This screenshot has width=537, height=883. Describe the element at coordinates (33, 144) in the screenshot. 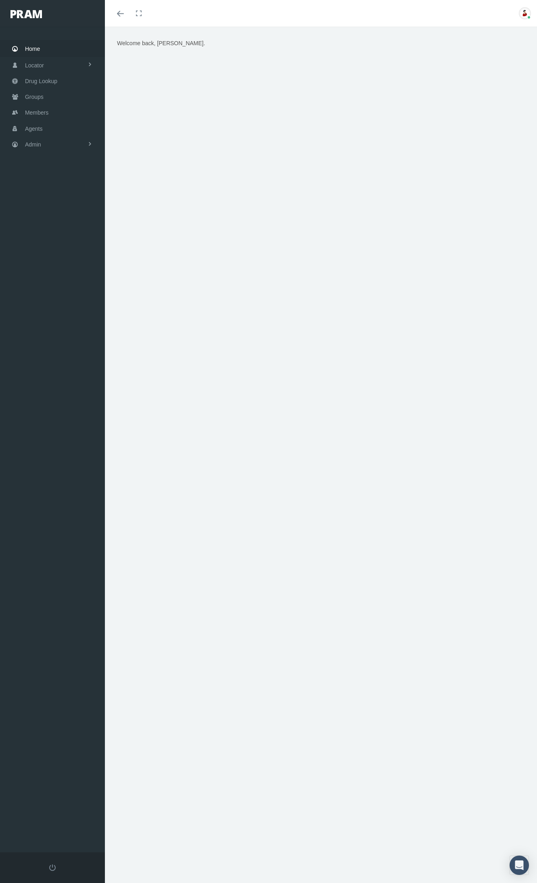

I see `span: Admin` at that location.